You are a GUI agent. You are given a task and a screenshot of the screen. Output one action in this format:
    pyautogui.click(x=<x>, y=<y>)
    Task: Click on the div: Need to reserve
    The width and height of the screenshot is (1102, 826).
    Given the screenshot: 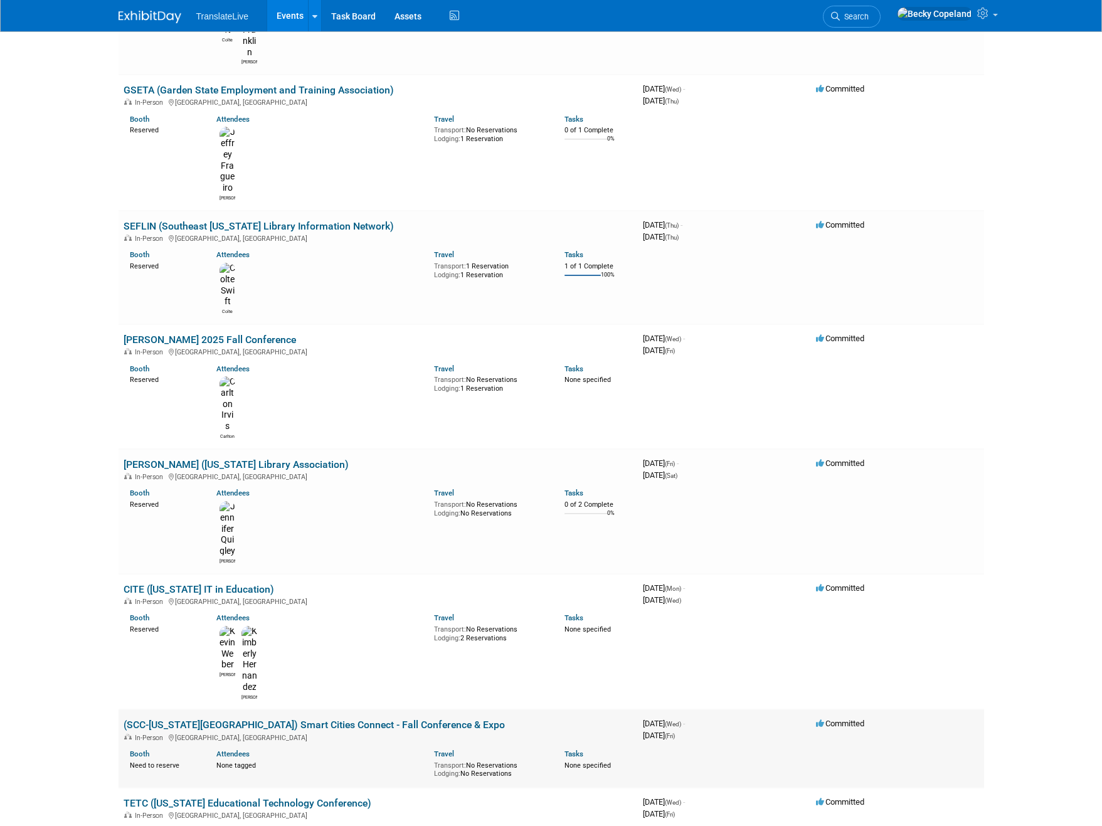 What is the action you would take?
    pyautogui.click(x=164, y=765)
    